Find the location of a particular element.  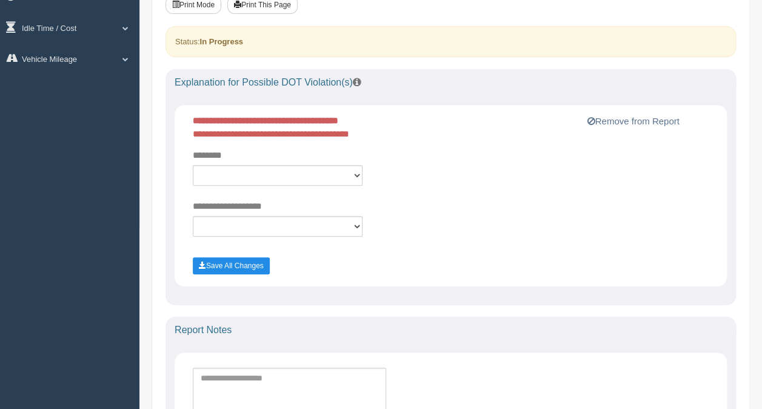

div: Status: is located at coordinates (451, 41).